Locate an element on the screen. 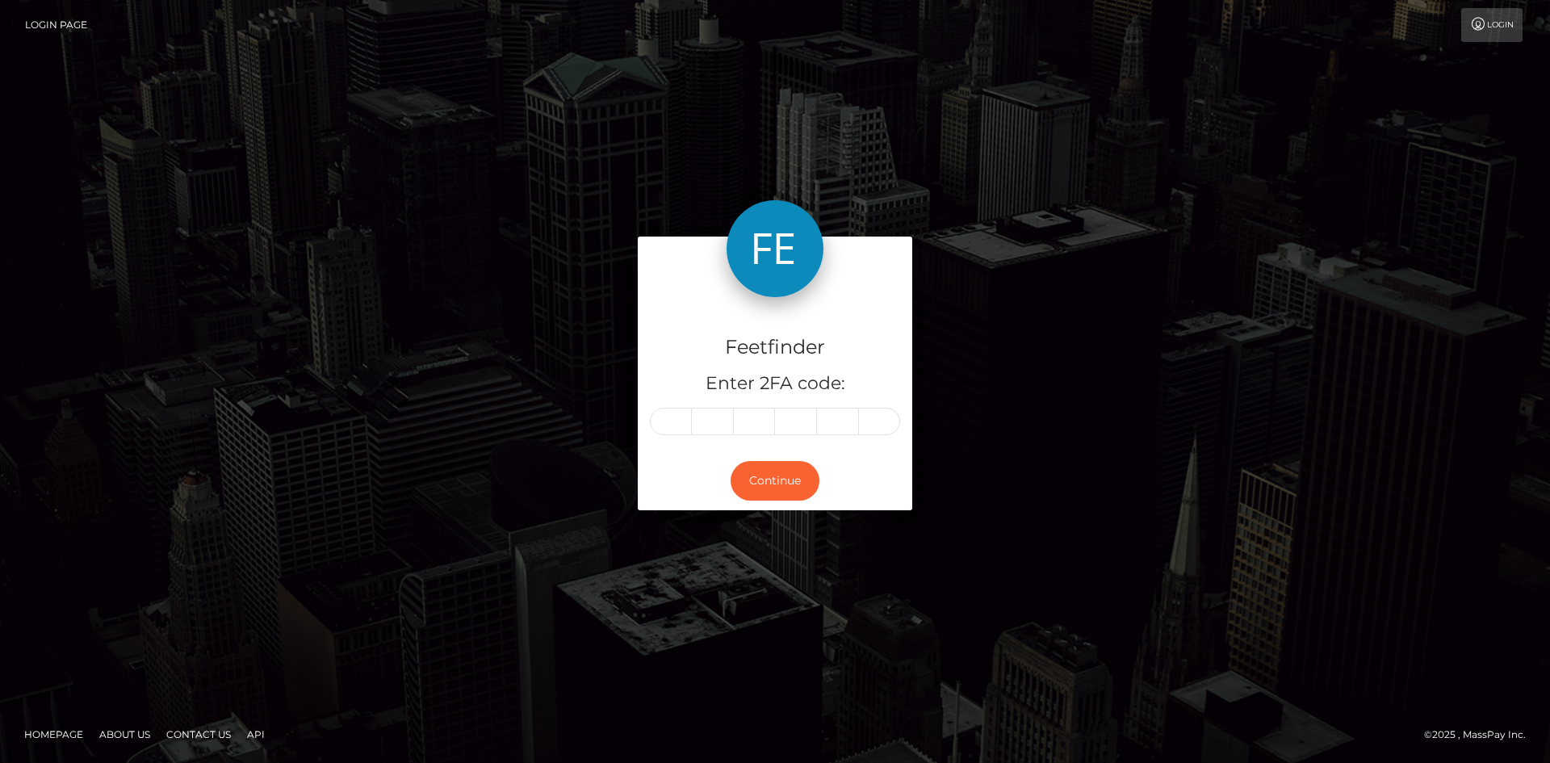  div: © 2025 , MassPay Inc. is located at coordinates (1481, 735).